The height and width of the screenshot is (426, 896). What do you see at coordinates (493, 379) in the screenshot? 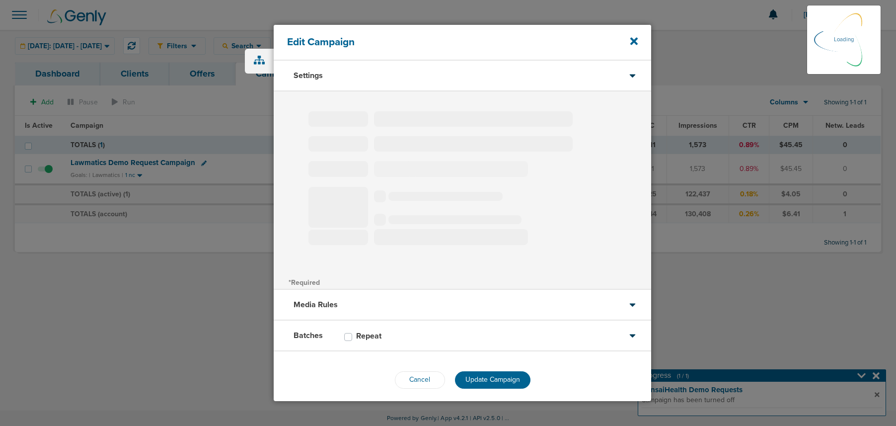
I see `span: Update Campaign` at bounding box center [493, 379].